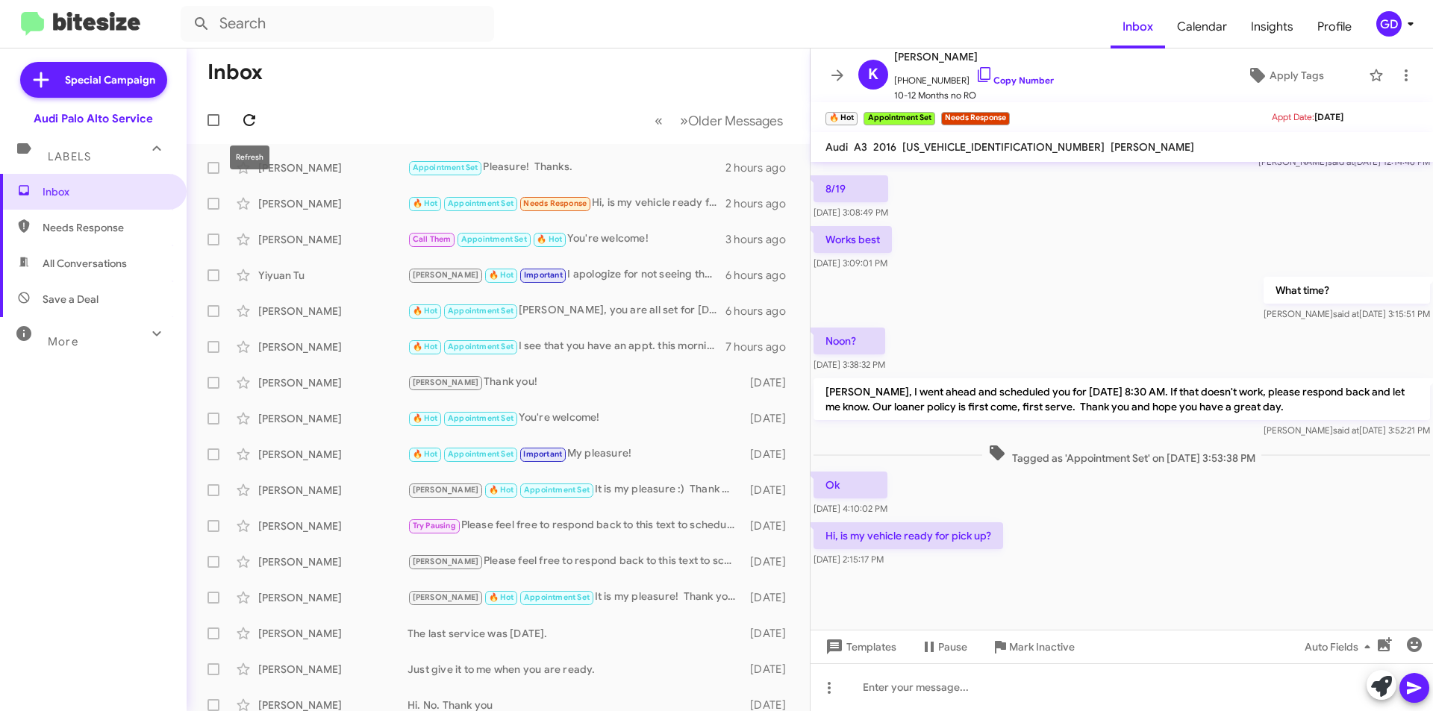  I want to click on span: Important, so click(543, 275).